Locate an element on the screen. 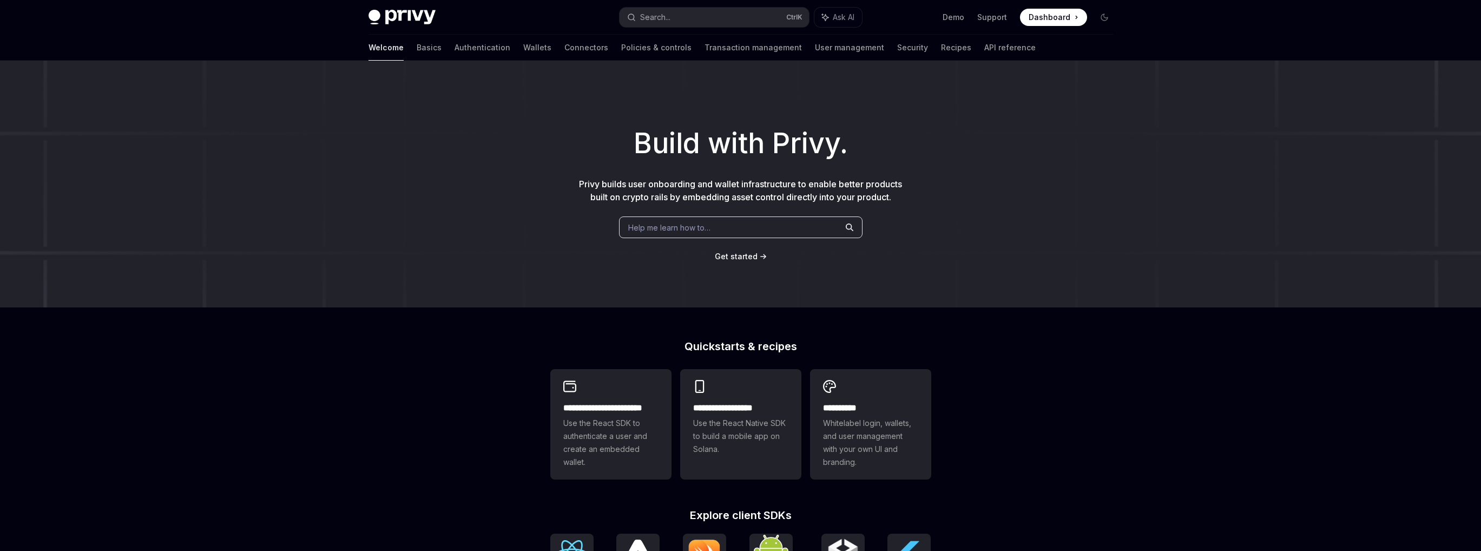  a: Get started is located at coordinates (736, 256).